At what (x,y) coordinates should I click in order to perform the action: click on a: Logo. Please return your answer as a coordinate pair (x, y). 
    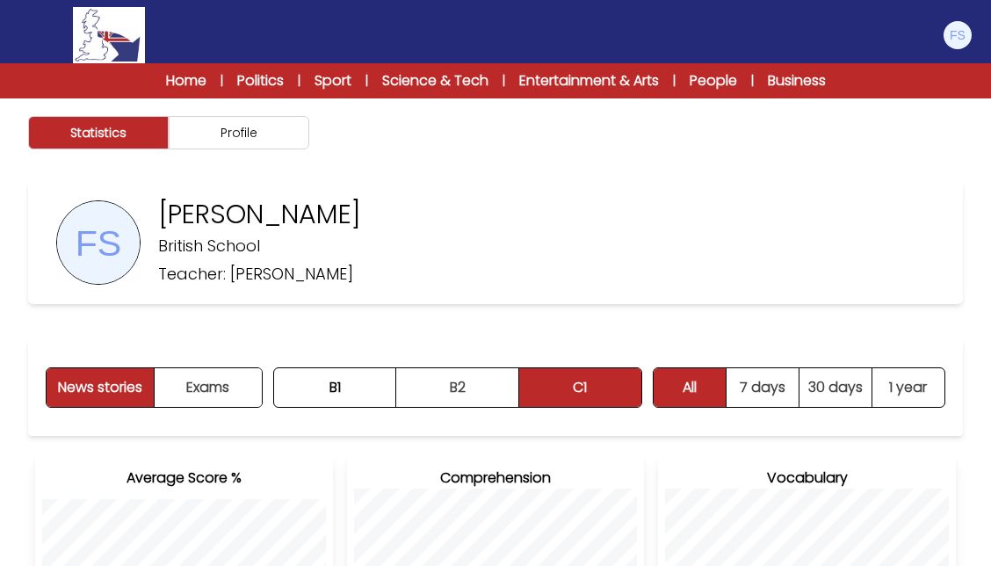
    Looking at the image, I should click on (109, 35).